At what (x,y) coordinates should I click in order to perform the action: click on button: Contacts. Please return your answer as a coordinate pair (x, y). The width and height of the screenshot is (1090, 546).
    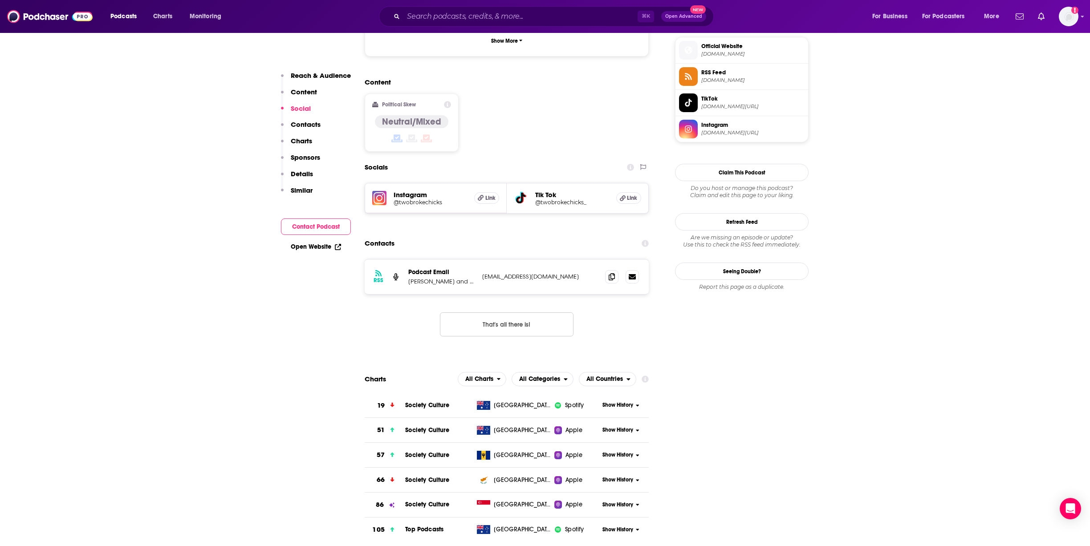
    Looking at the image, I should click on (301, 128).